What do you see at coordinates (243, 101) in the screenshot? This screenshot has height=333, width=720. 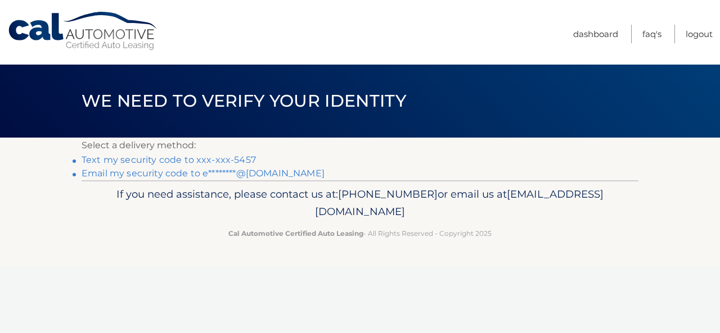 I see `span: We need to verify your identity` at bounding box center [243, 101].